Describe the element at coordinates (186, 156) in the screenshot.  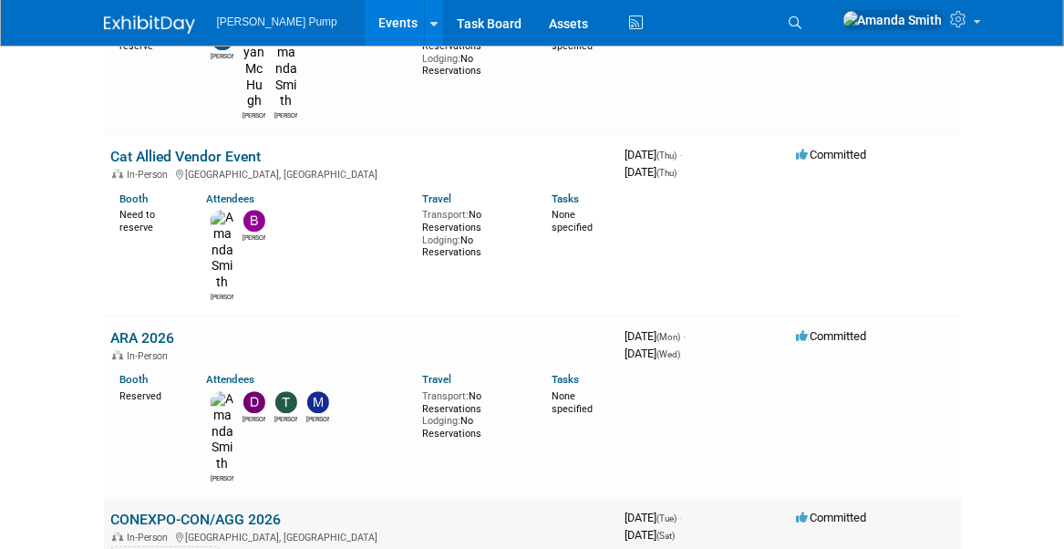
I see `a: Cat Allied Vendor Event` at that location.